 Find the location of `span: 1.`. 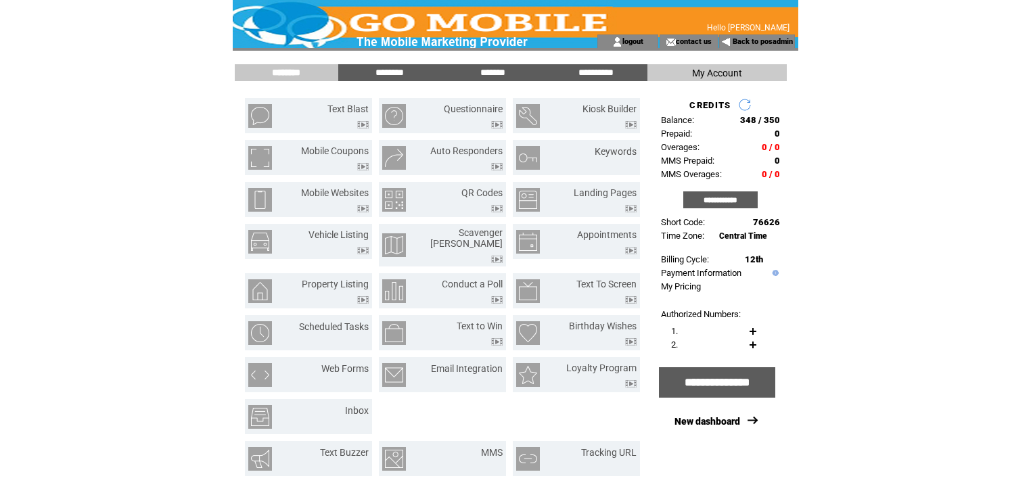

span: 1. is located at coordinates (674, 331).